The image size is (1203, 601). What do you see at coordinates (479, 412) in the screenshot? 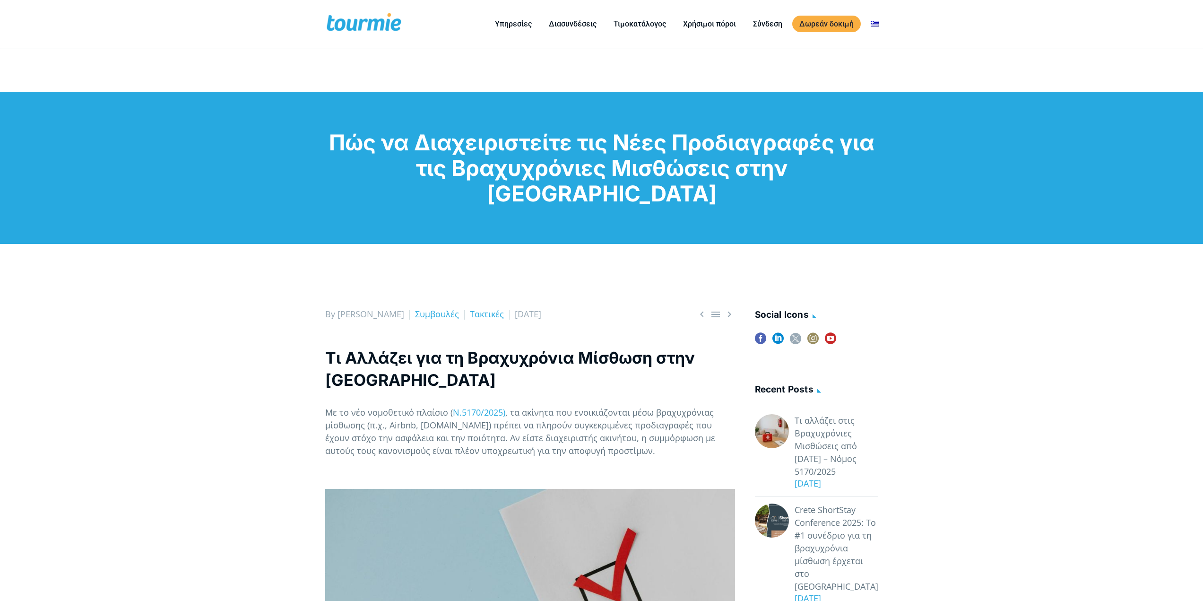
I see `span: Ν.5170/2025)` at bounding box center [479, 412].